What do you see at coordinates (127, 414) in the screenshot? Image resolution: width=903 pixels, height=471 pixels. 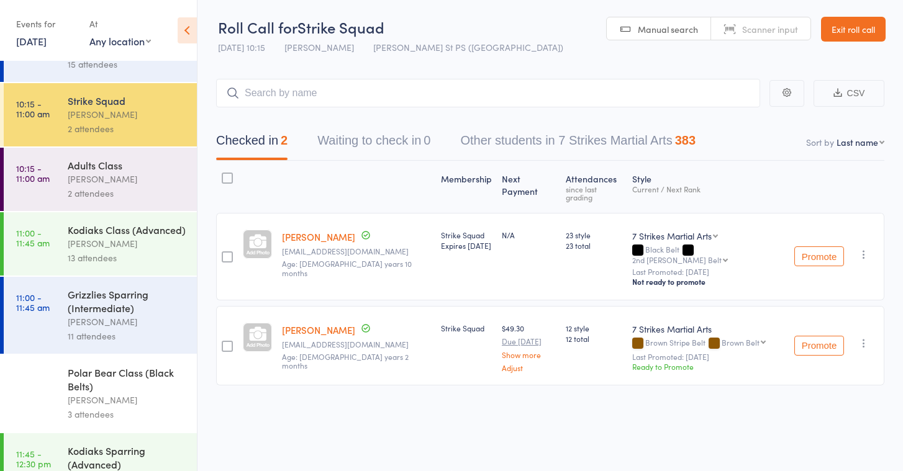 I see `div: 3 attendees` at bounding box center [127, 414].